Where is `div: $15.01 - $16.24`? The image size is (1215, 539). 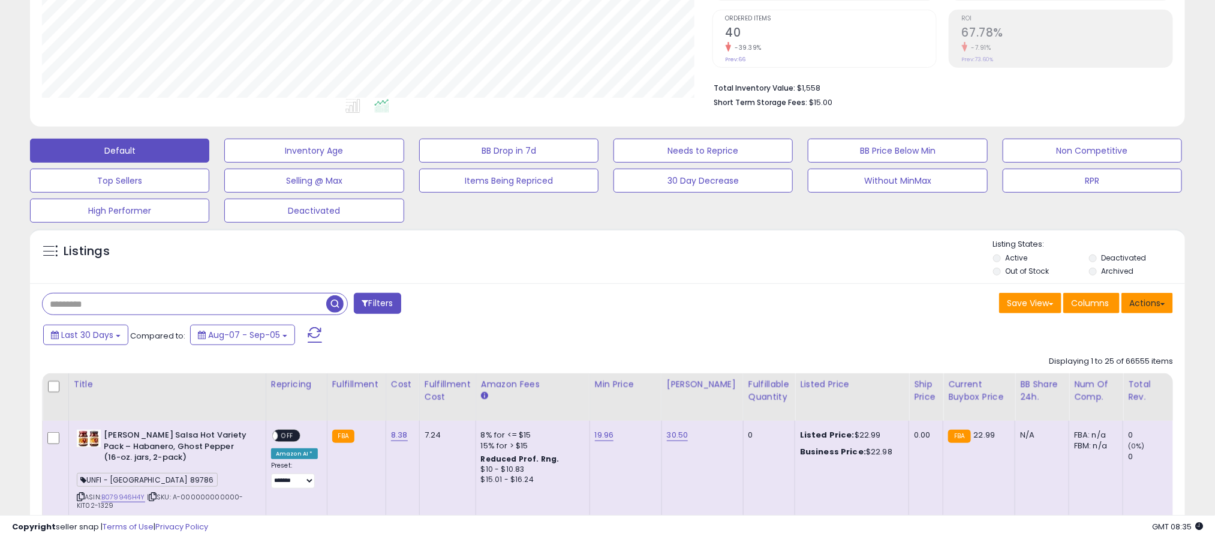 div: $15.01 - $16.24 is located at coordinates (531, 479).